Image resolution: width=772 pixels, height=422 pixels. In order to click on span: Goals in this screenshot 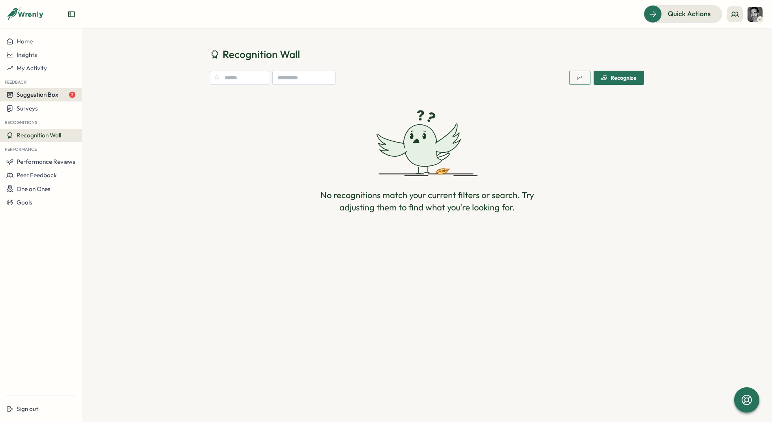, I will do `click(24, 202)`.